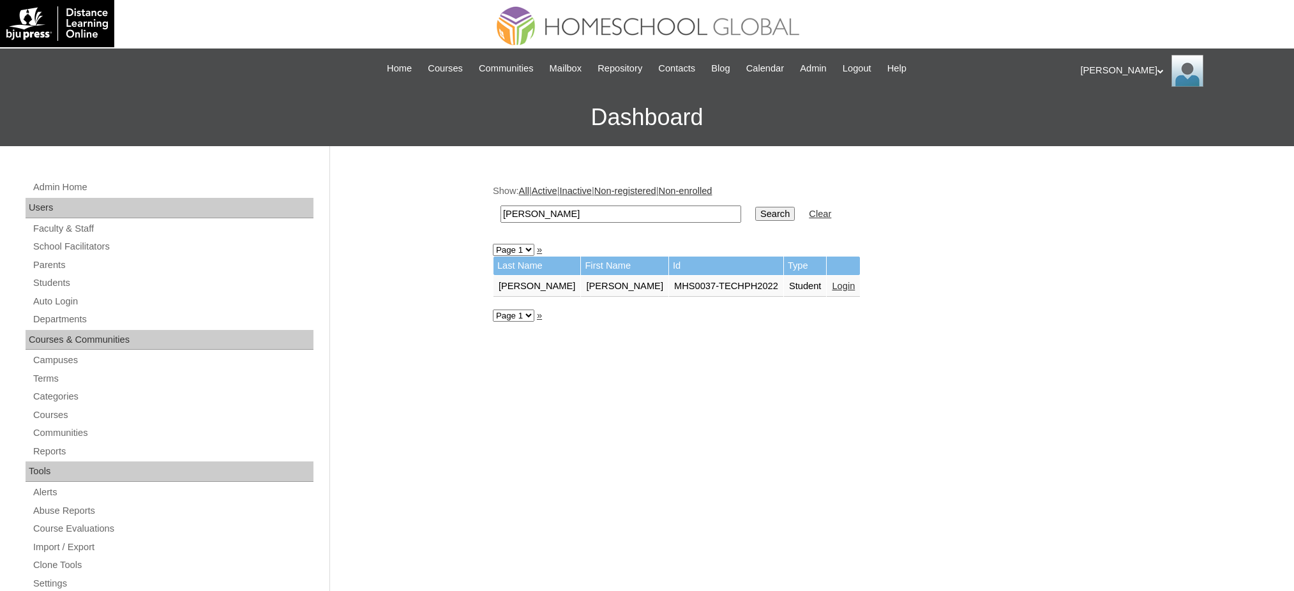  What do you see at coordinates (172, 246) in the screenshot?
I see `a: School Facilitators` at bounding box center [172, 246].